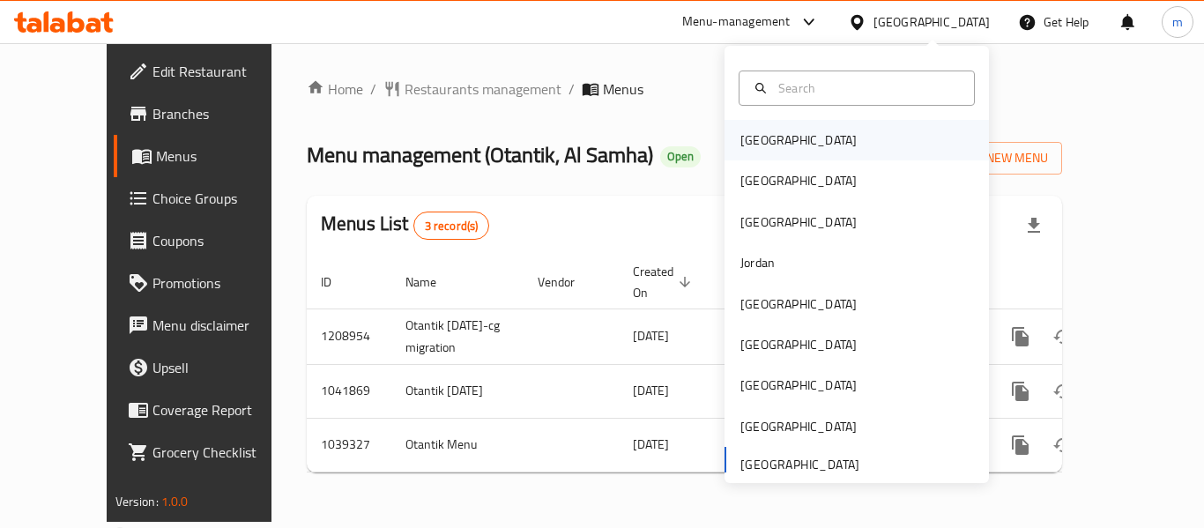  Describe the element at coordinates (223, 71) in the screenshot. I see `span: Edit Restaurant` at that location.